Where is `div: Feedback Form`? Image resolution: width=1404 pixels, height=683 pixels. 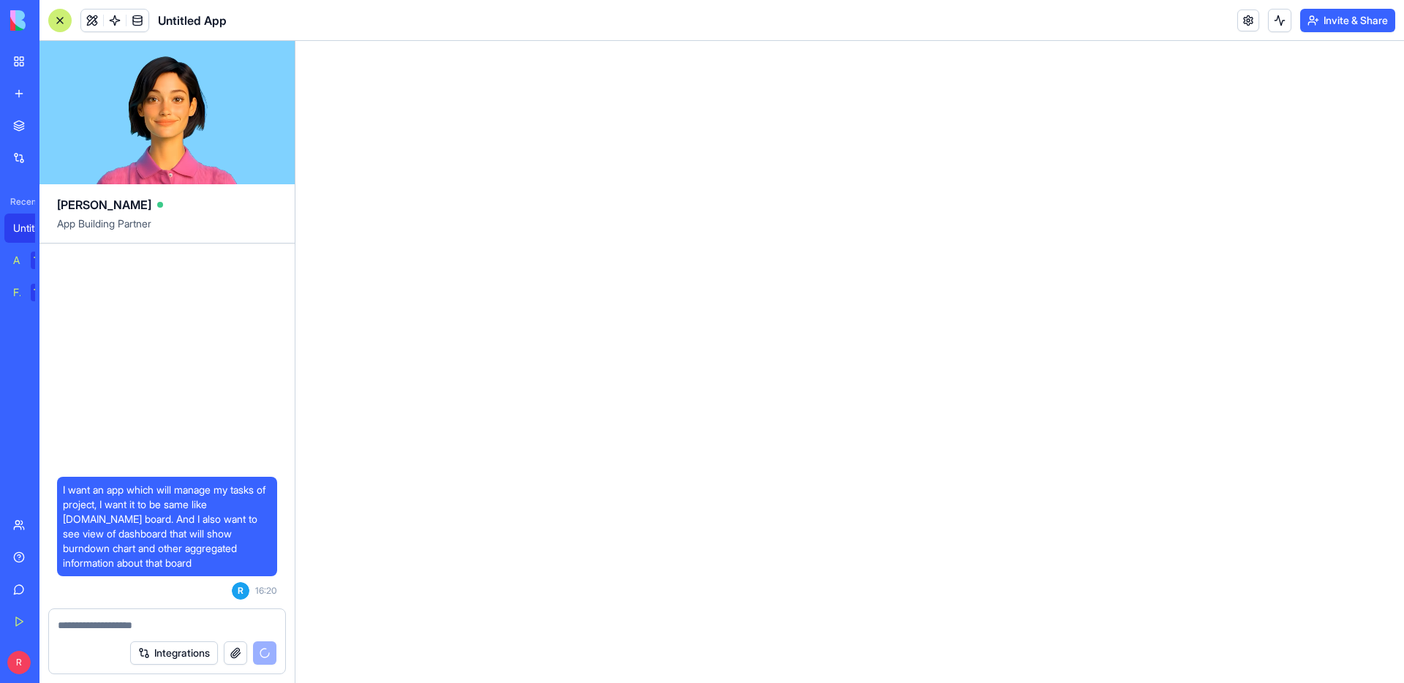
div: Feedback Form is located at coordinates (17, 292).